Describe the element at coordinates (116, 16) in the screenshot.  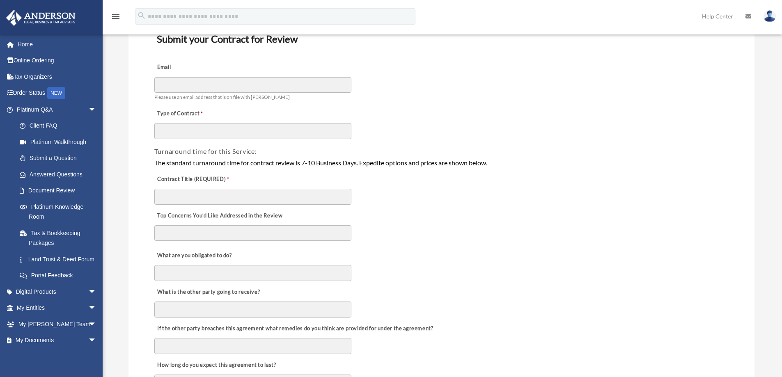
I see `i: menu` at that location.